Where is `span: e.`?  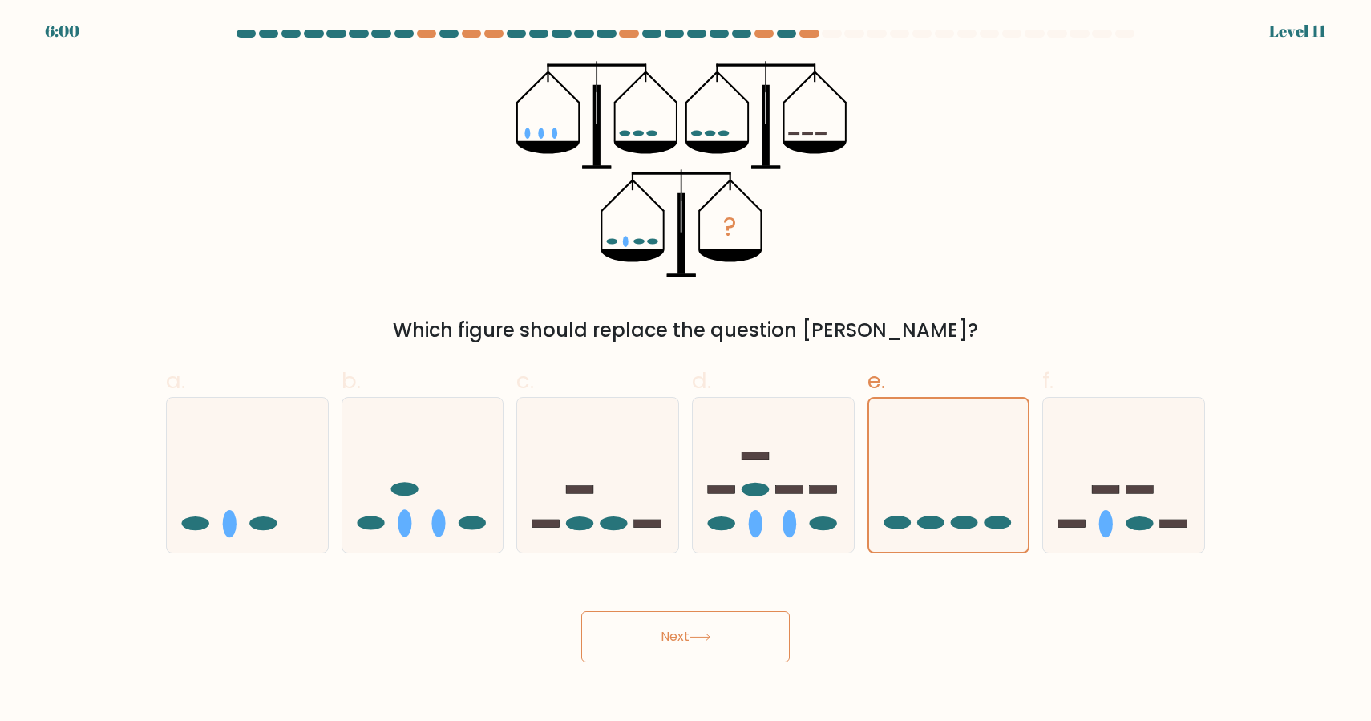 span: e. is located at coordinates (876, 380).